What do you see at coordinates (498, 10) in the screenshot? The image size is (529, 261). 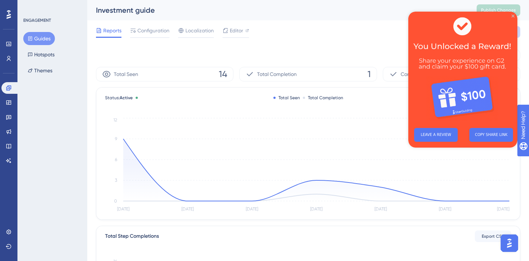 I see `span: Publish Changes` at bounding box center [498, 10].